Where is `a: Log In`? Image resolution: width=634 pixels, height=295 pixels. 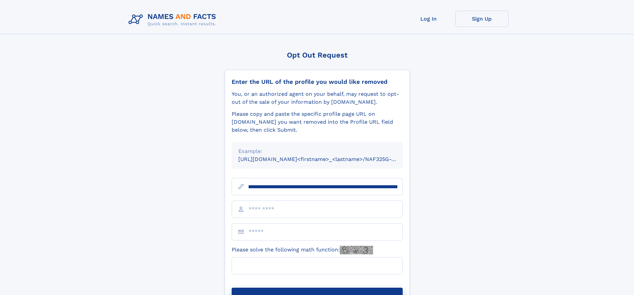
a: Log In is located at coordinates (429, 19).